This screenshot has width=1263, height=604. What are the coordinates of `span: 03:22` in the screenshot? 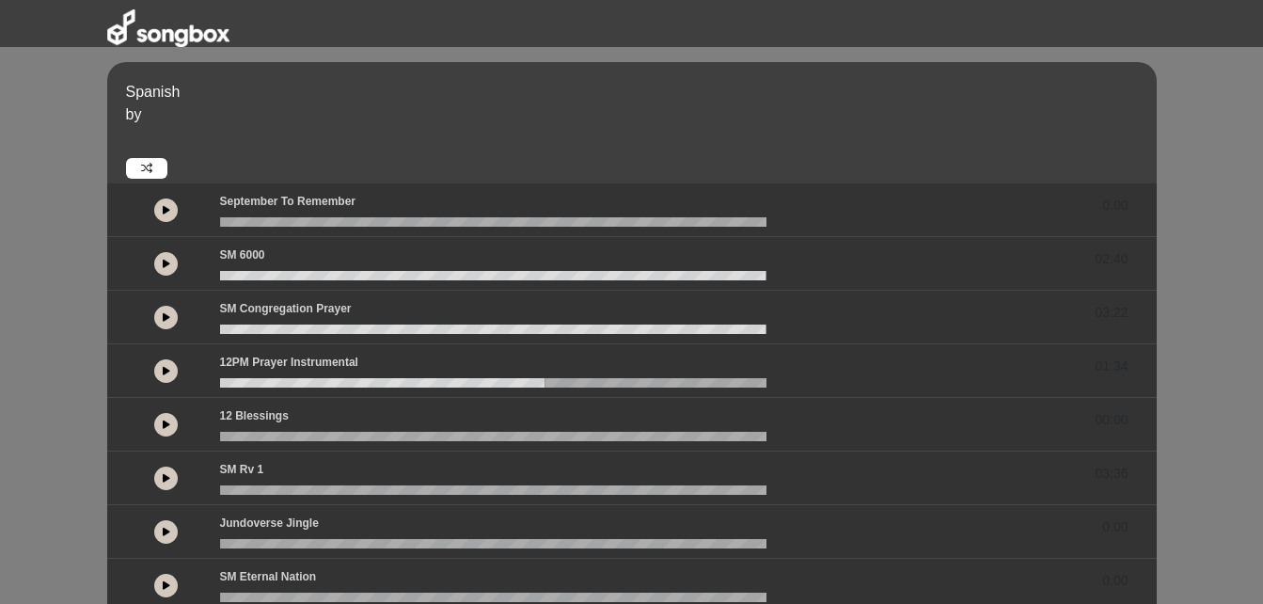 It's located at (1111, 312).